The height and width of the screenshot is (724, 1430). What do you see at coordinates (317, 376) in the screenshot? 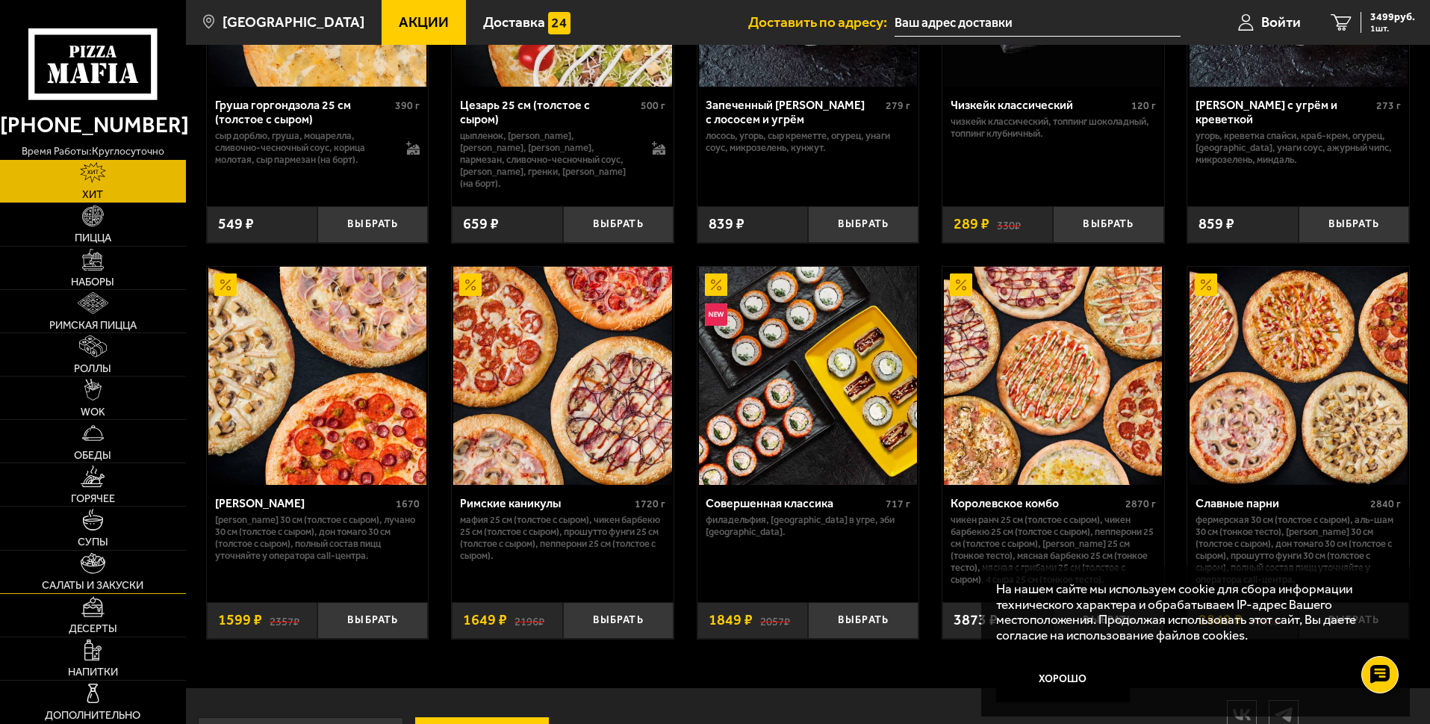
I see `img: Хет Трик` at bounding box center [317, 376].